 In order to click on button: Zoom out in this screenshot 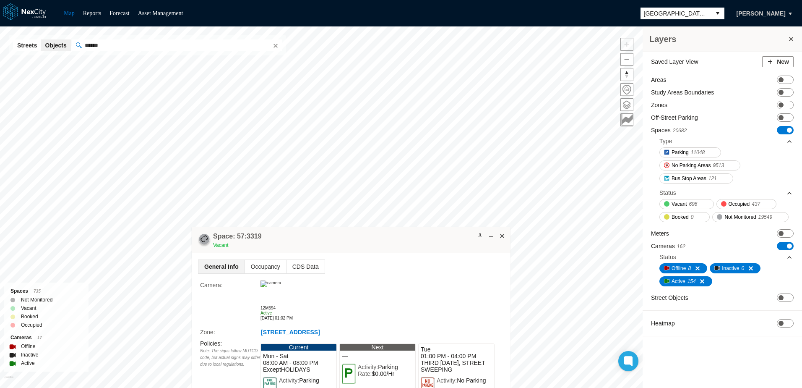, I will do `click(627, 59)`.